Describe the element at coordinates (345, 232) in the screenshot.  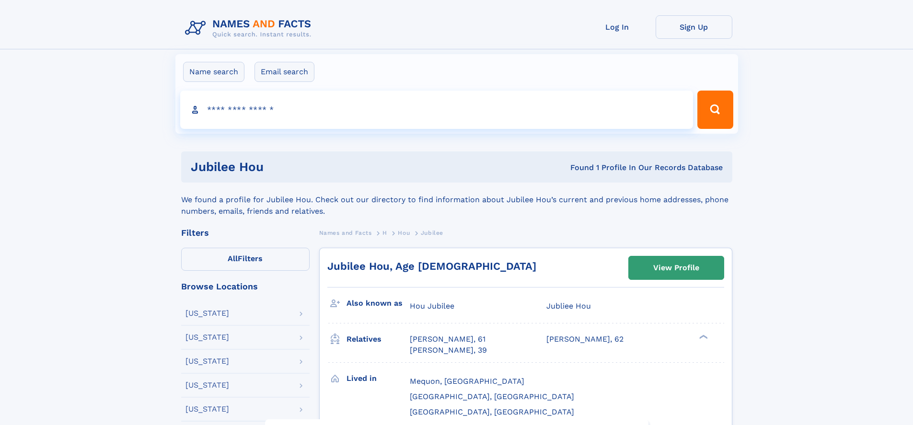
I see `a: Names and Facts` at that location.